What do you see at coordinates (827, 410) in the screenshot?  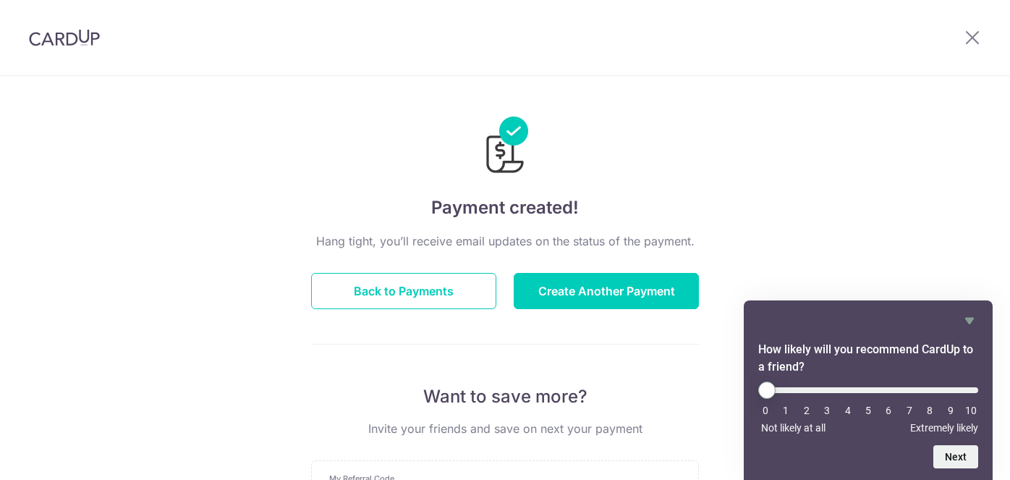 I see `li: 3` at bounding box center [827, 410].